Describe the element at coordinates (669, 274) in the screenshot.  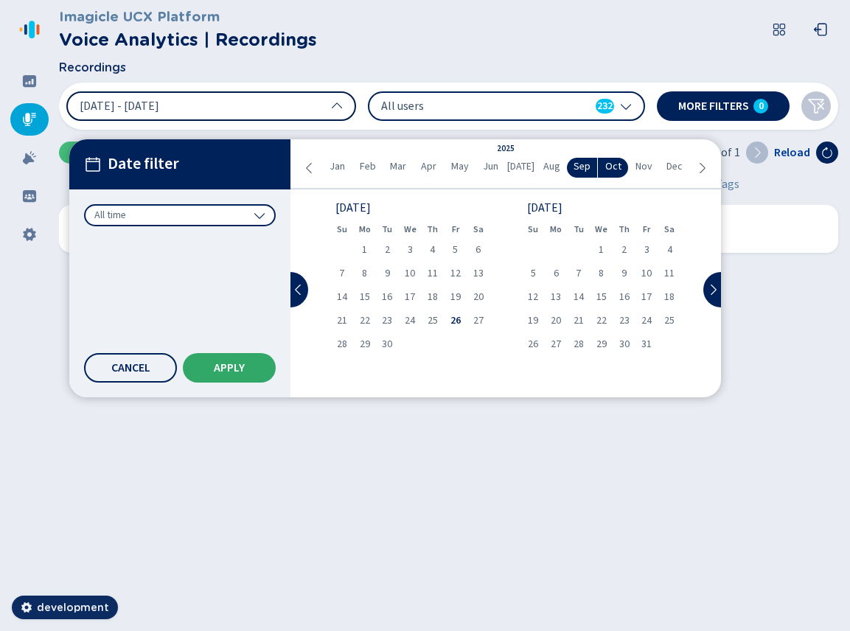
I see `div: Sat Oct 11 2025` at that location.